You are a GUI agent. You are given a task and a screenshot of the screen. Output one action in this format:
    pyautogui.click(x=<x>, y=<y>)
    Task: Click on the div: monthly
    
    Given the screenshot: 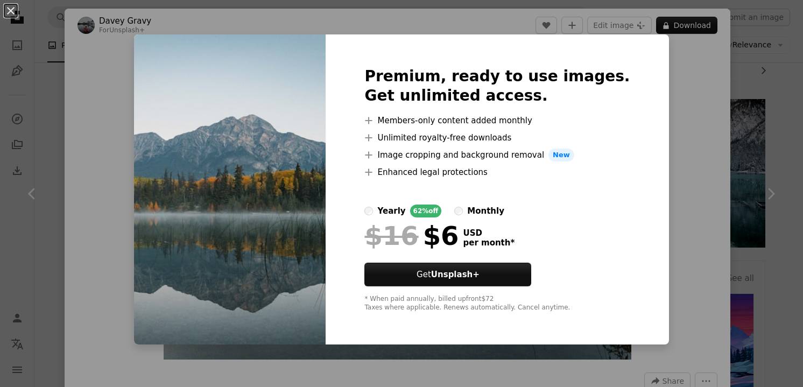 What is the action you would take?
    pyautogui.click(x=486, y=211)
    